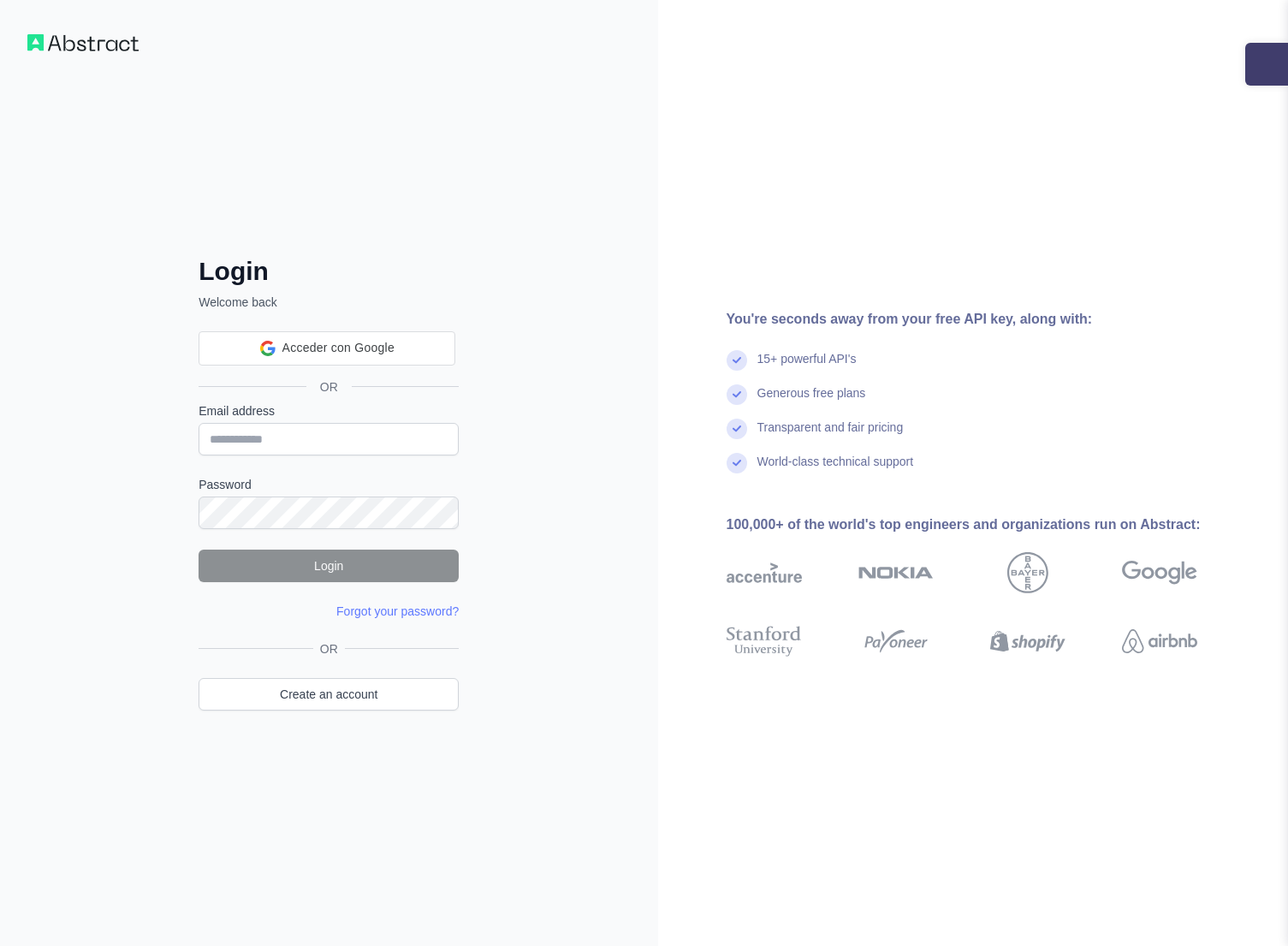  What do you see at coordinates (990, 524) in the screenshot?
I see `div: 100,000+ of the world's top engineers and organizations run on Abstract:` at bounding box center [990, 524].